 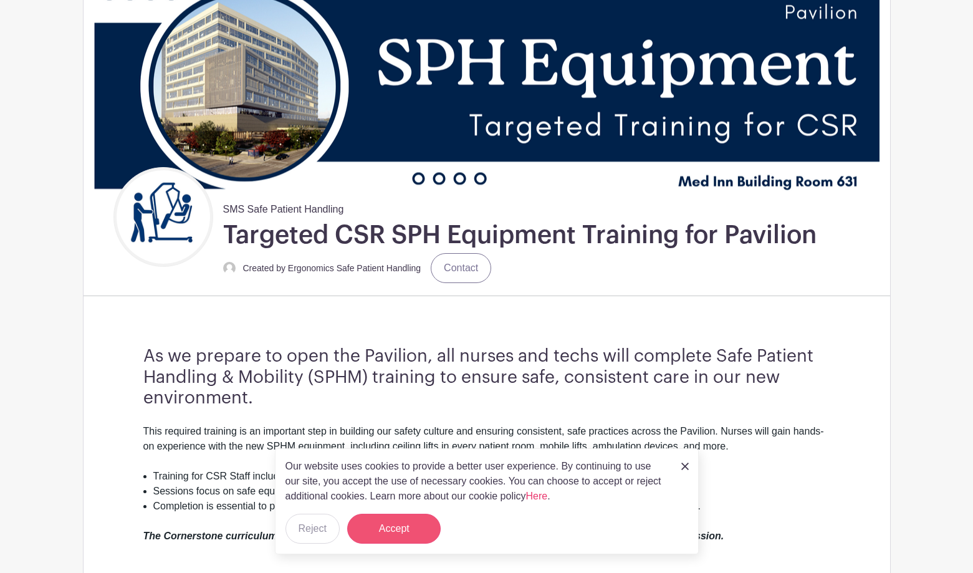 I want to click on div: This required training is an important step in building our safety culture and ensuring consisten..., so click(x=487, y=446).